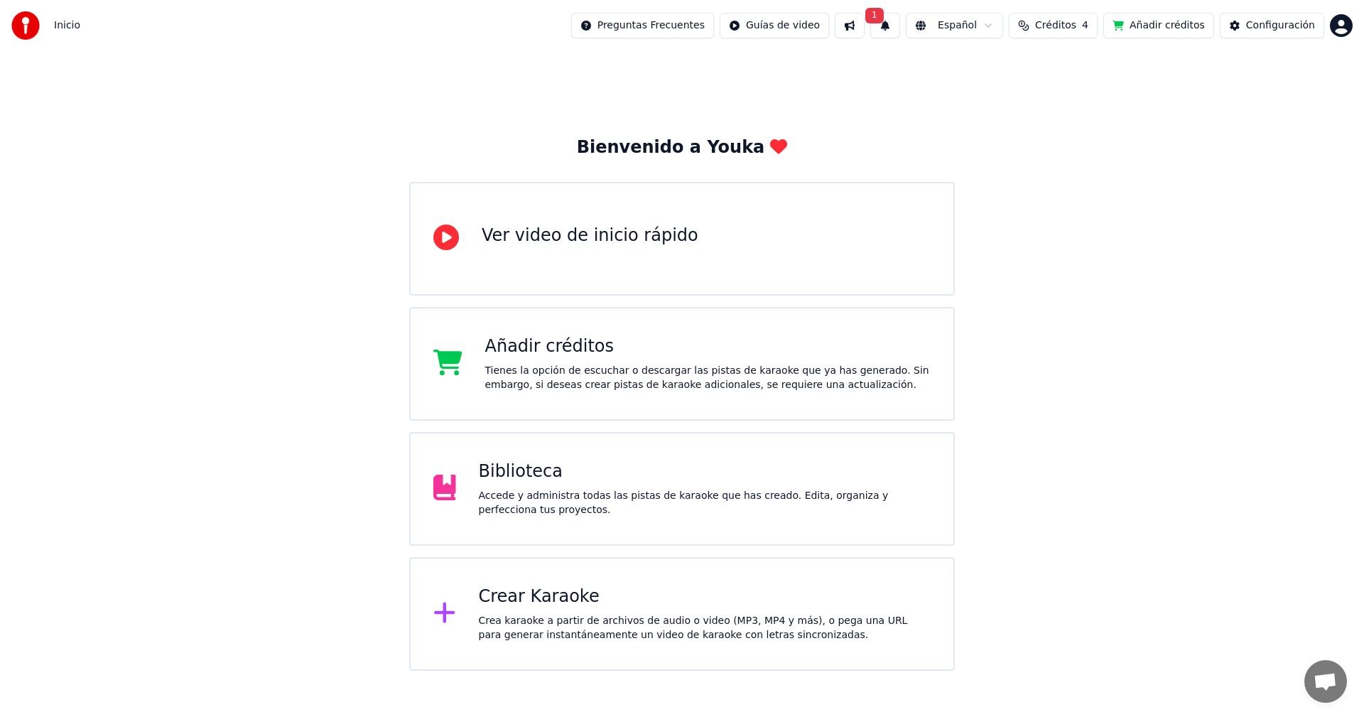 The height and width of the screenshot is (717, 1364). Describe the element at coordinates (705, 597) in the screenshot. I see `div: Crear Karaoke` at that location.